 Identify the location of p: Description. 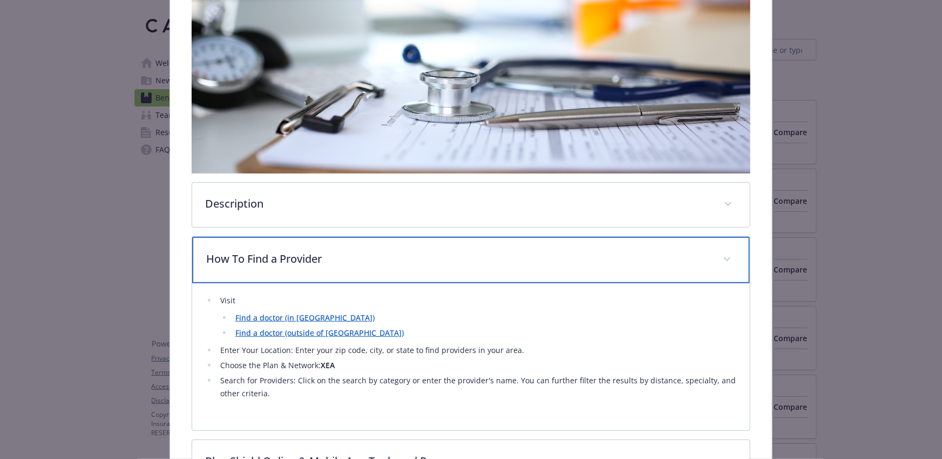
(458, 204).